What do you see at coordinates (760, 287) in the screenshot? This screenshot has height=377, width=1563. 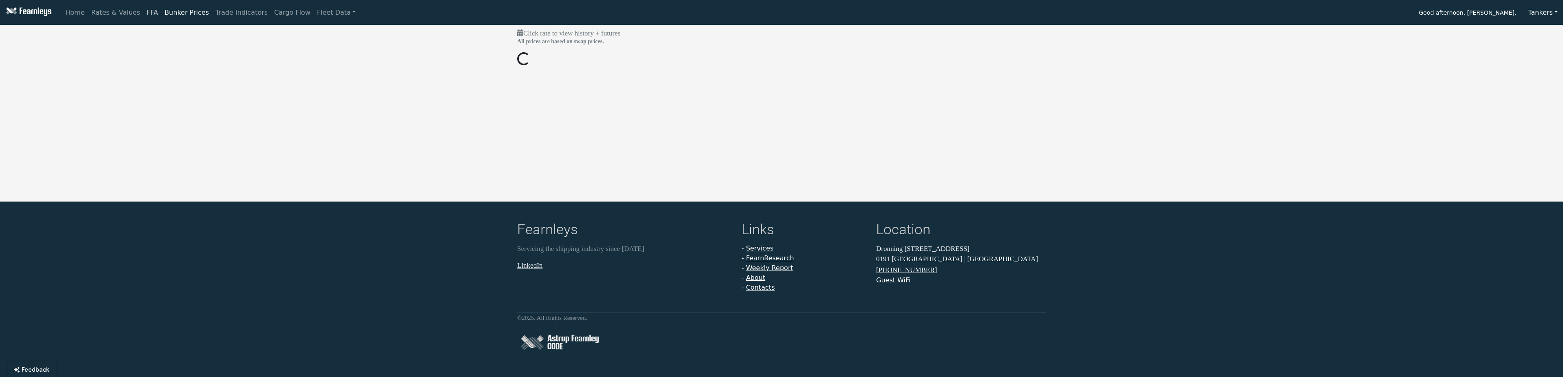 I see `a: Contacts` at bounding box center [760, 287].